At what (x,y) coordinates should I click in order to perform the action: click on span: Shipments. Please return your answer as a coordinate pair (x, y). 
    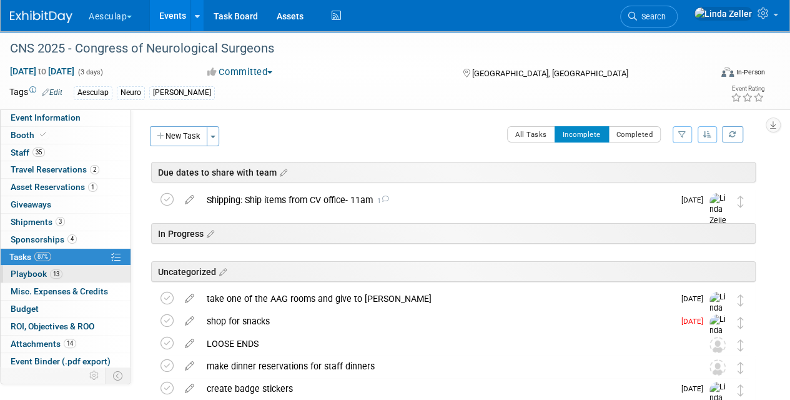
    Looking at the image, I should click on (37, 222).